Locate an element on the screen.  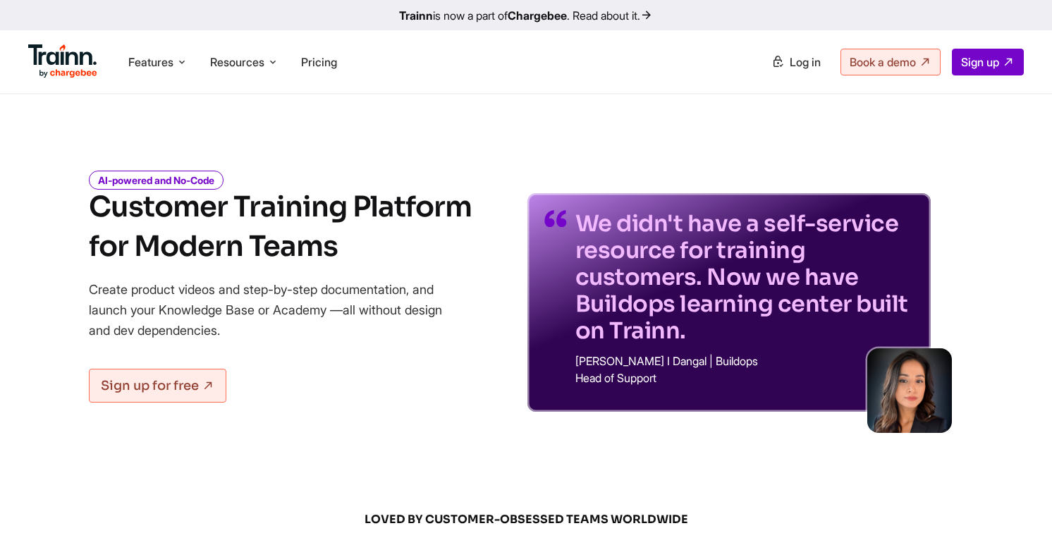
img: Trainn Logo is located at coordinates (63, 61).